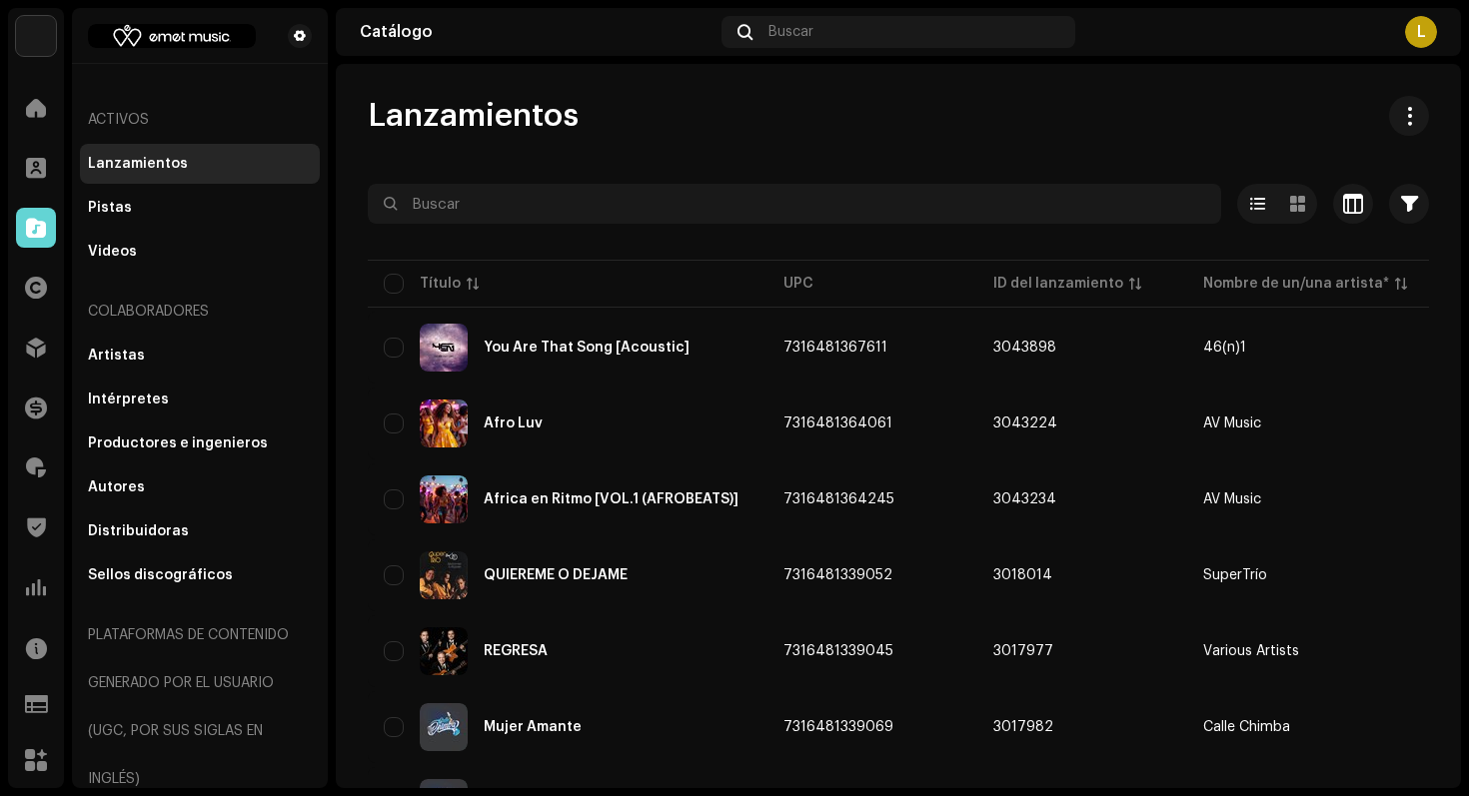  What do you see at coordinates (837, 576) in the screenshot?
I see `span: 7316481339052` at bounding box center [837, 576].